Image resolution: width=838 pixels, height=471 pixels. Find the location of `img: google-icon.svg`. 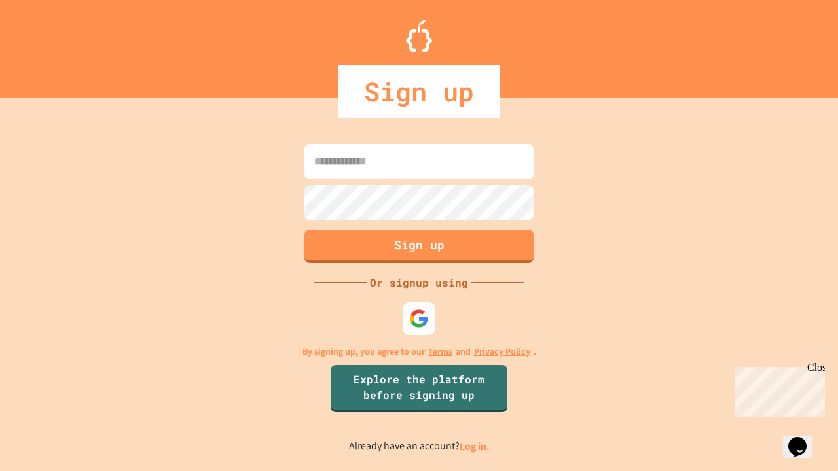

img: google-icon.svg is located at coordinates (419, 319).